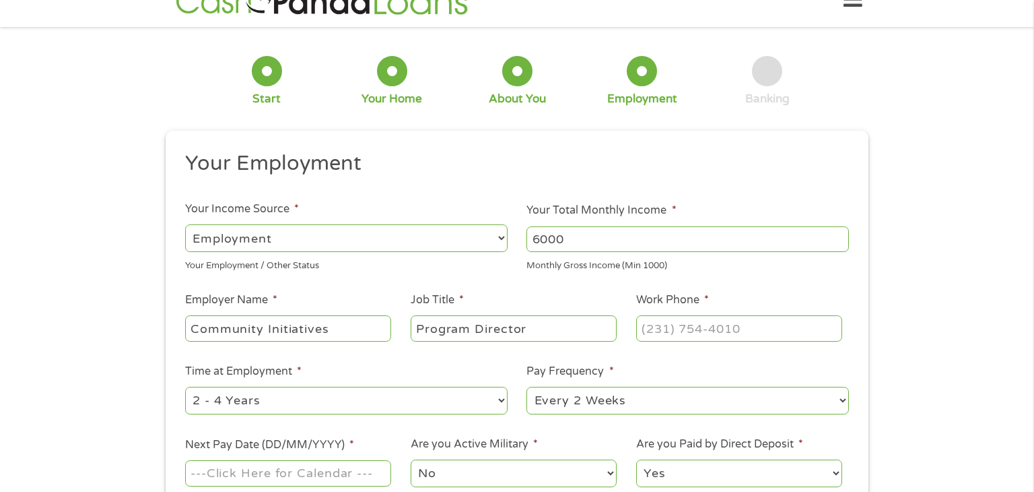 The image size is (1034, 492). Describe the element at coordinates (739, 328) in the screenshot. I see `input: (231) 754-4010` at that location.